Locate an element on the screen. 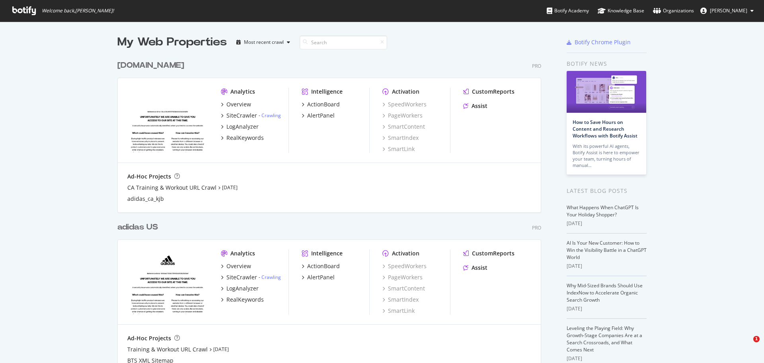 The height and width of the screenshot is (363, 764). div: My Web Properties is located at coordinates (172, 42).